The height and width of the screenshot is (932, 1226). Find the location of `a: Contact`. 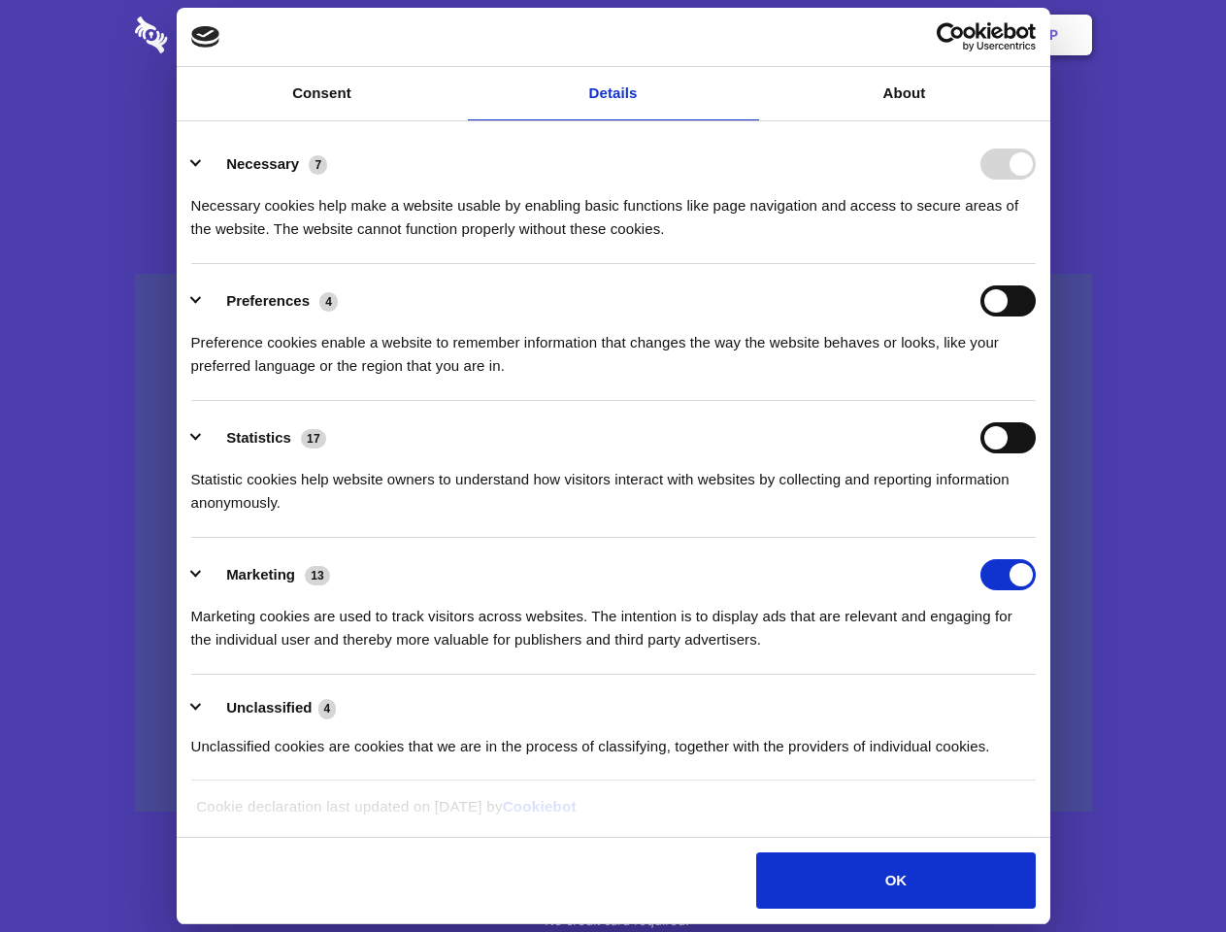

a: Contact is located at coordinates (832, 35).